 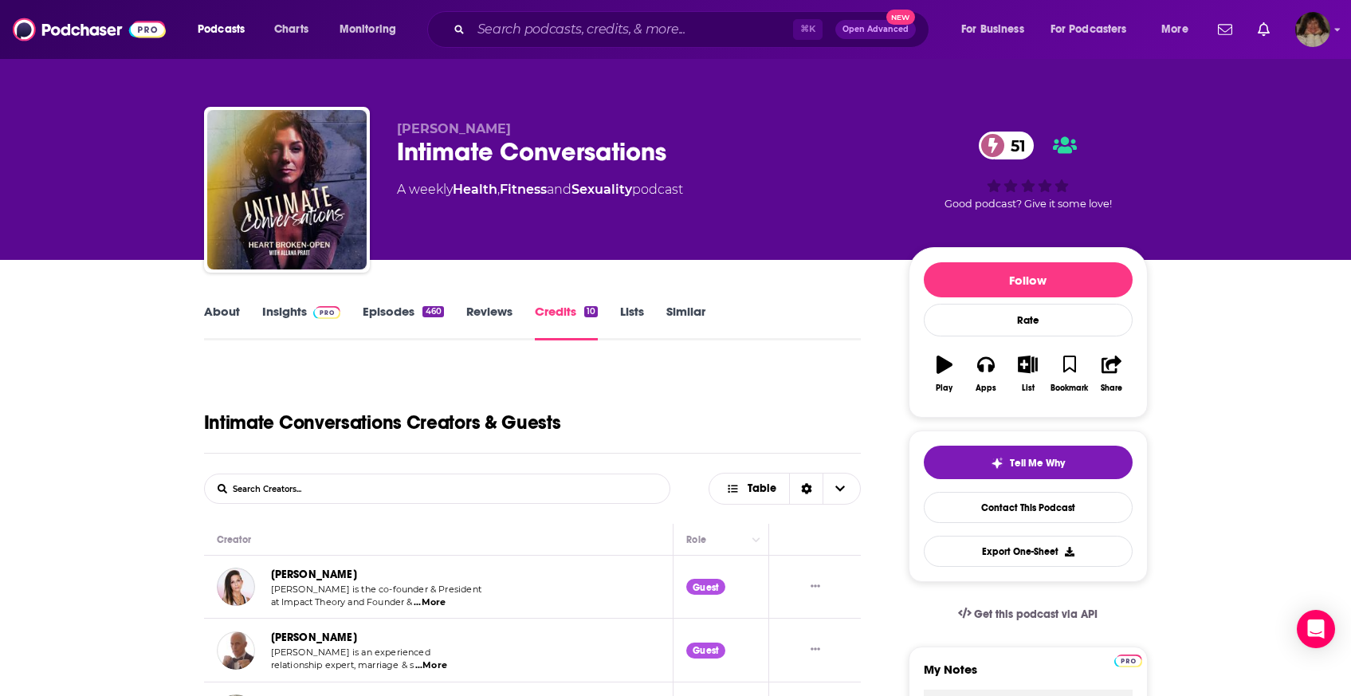 What do you see at coordinates (1313, 29) in the screenshot?
I see `button: Show profile menu` at bounding box center [1313, 29].